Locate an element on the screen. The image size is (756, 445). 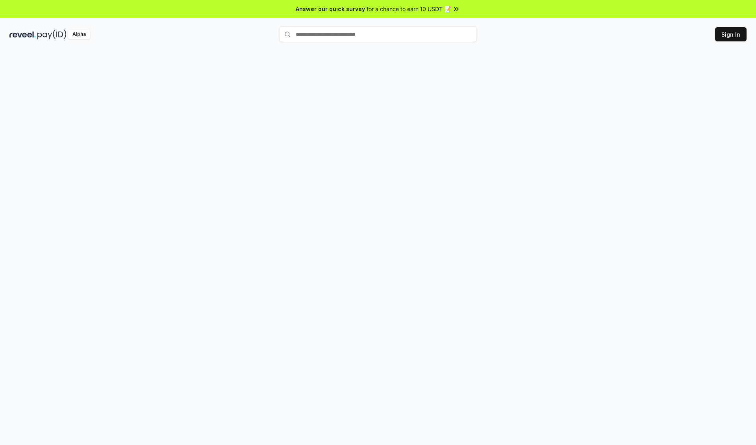
span: for a chance to earn 10 USDT 📝 is located at coordinates (409, 9).